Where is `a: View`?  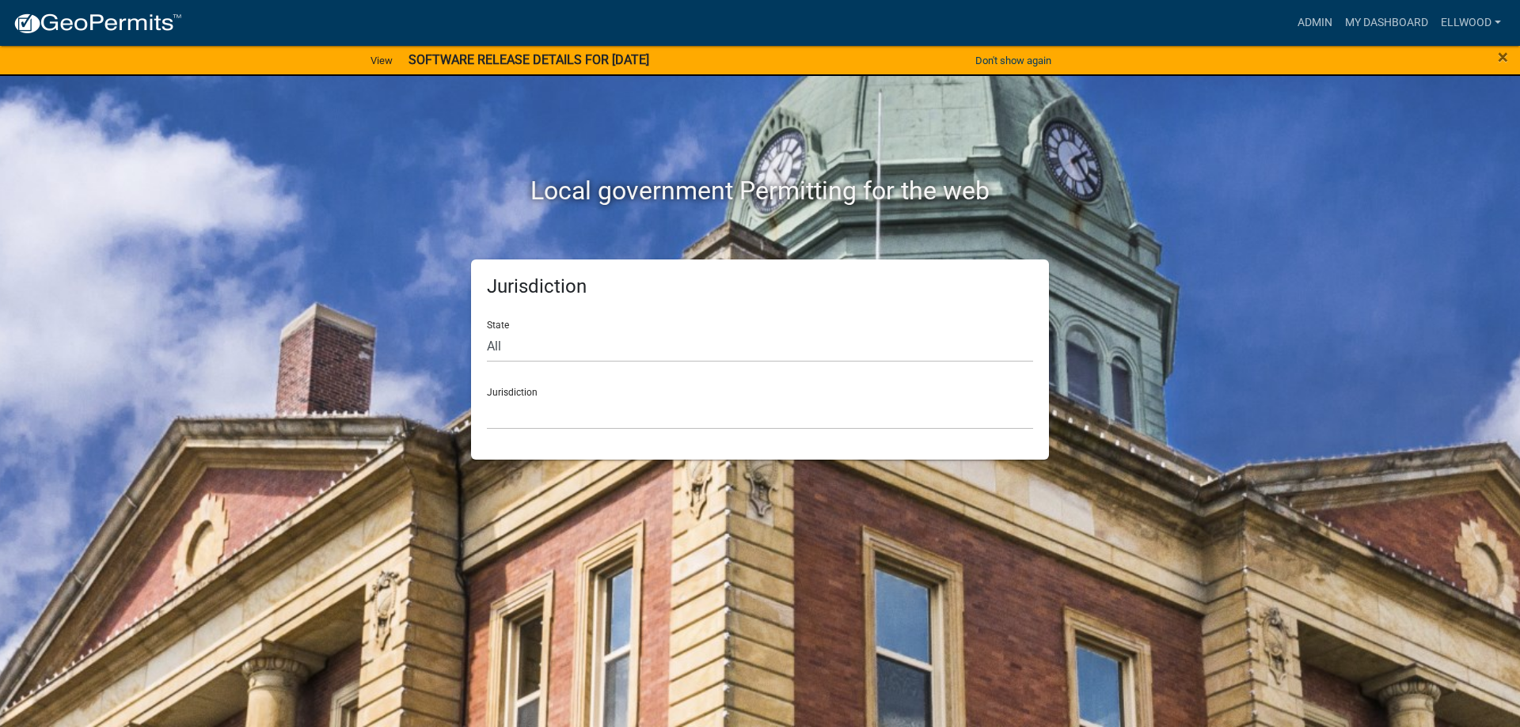
a: View is located at coordinates (382, 60).